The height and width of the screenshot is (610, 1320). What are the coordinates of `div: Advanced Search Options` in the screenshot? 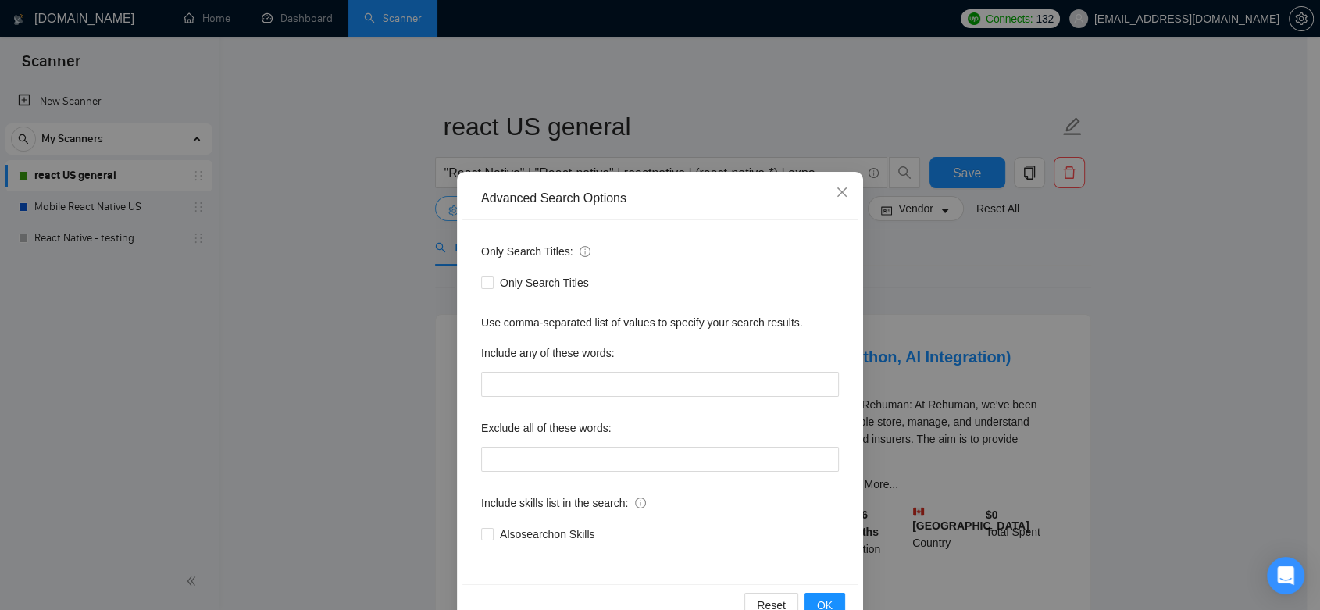 It's located at (660, 198).